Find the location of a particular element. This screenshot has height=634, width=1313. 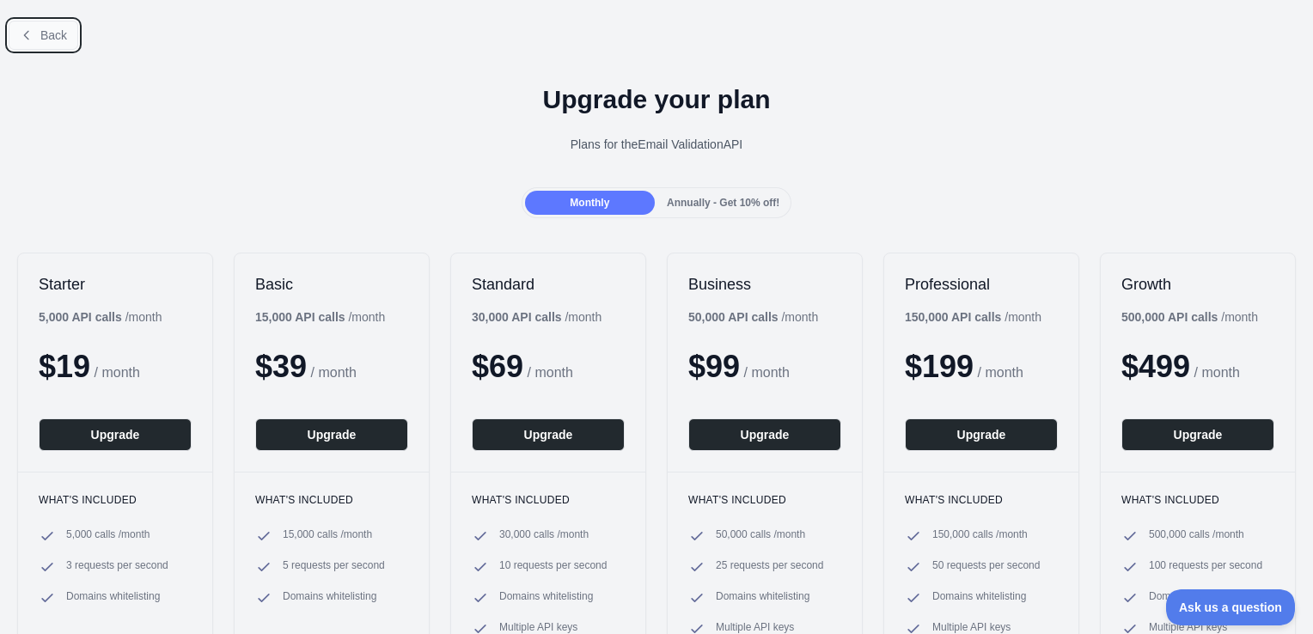

span: $ 69 is located at coordinates (498, 366).